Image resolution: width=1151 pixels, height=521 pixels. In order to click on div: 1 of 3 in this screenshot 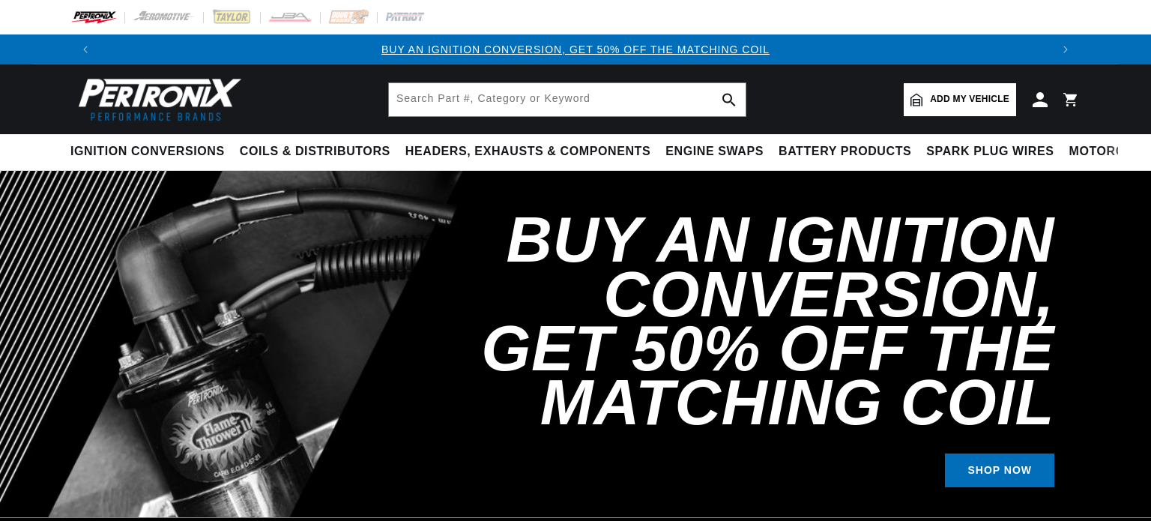, I will do `click(575, 49)`.